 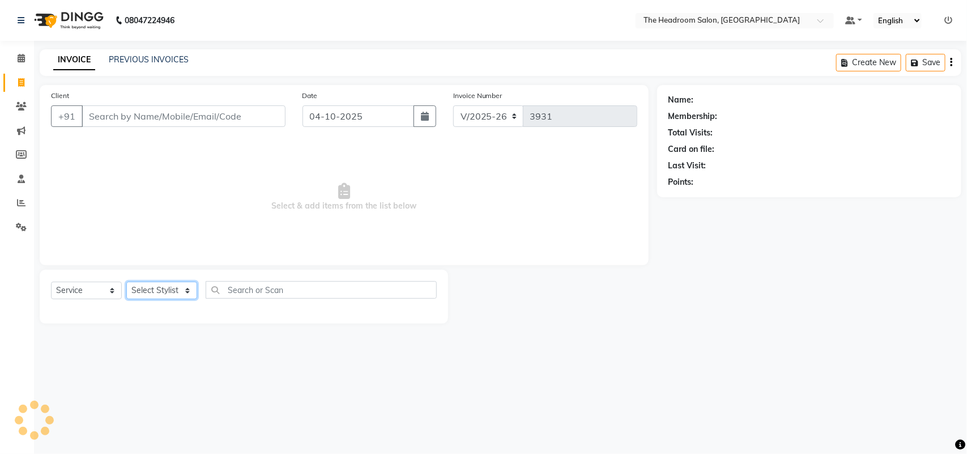 What do you see at coordinates (690, 133) in the screenshot?
I see `div: Total Visits:` at bounding box center [690, 133].